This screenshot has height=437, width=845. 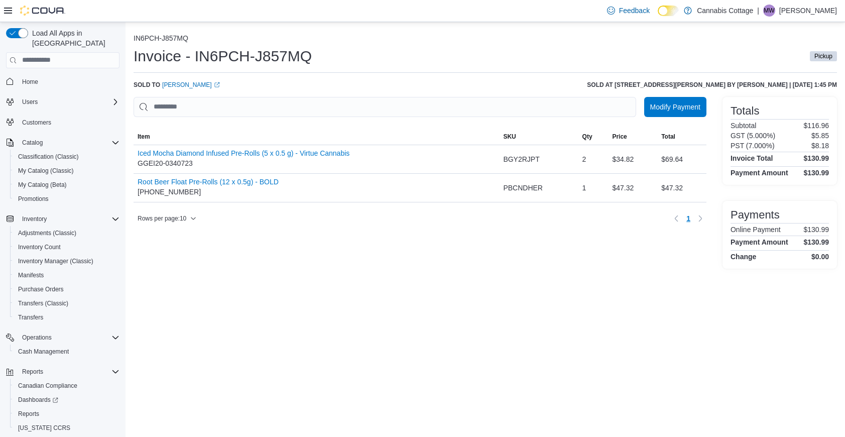 I want to click on button: Home, so click(x=63, y=81).